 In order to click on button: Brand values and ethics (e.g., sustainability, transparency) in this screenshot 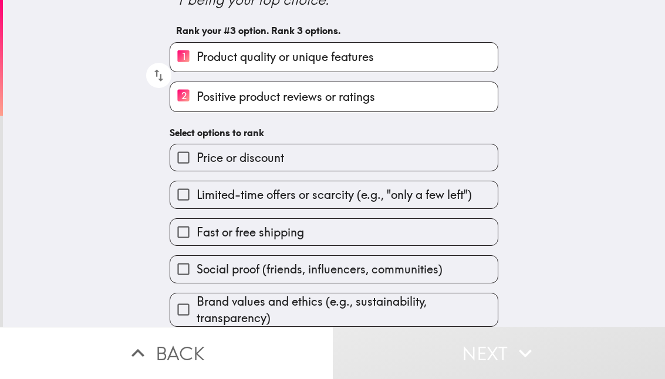, I will do `click(334, 310)`.